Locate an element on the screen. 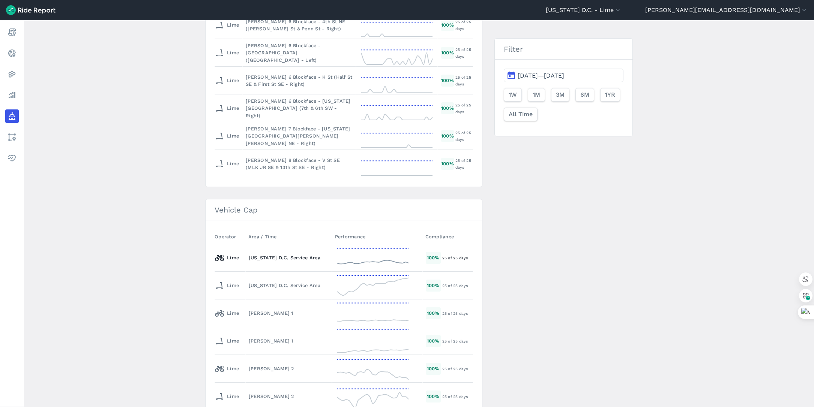 The image size is (814, 407). button: All Time is located at coordinates (521, 114).